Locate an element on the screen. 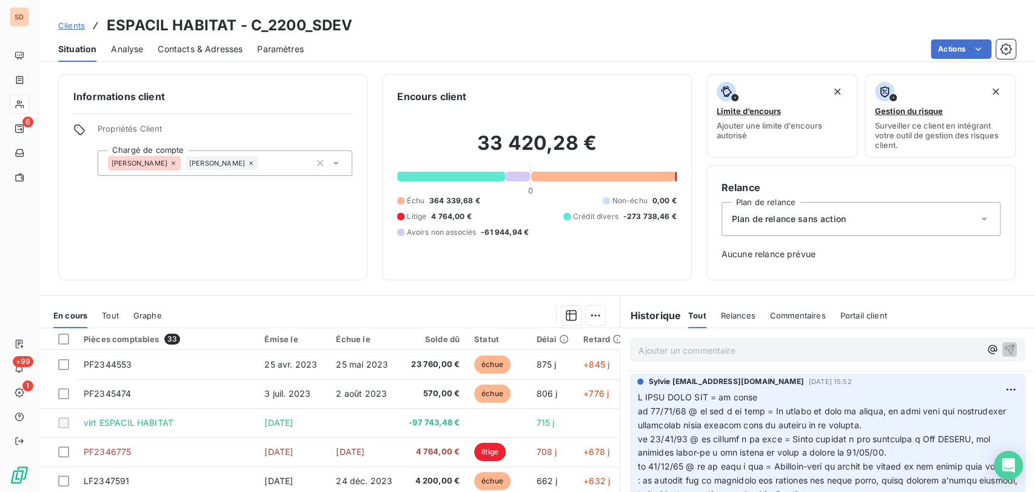 Image resolution: width=1035 pixels, height=492 pixels. span: +632 j is located at coordinates (596, 480).